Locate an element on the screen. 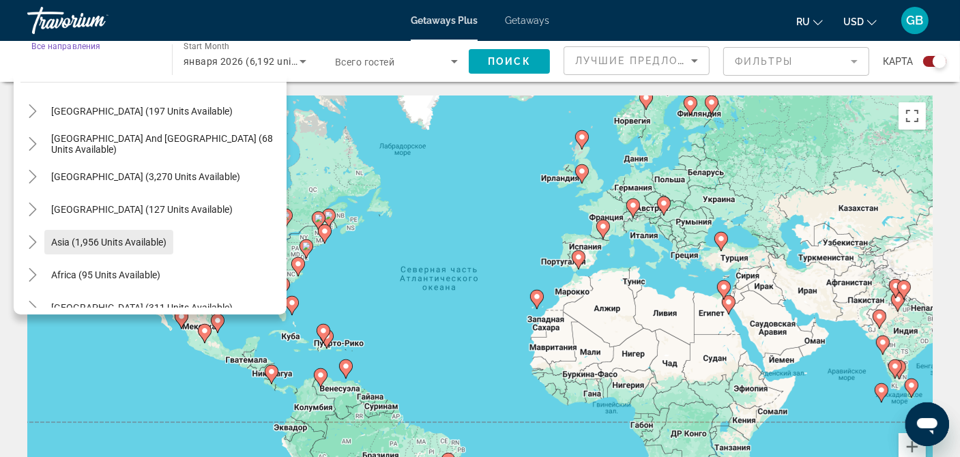 The height and width of the screenshot is (457, 960). button: Asia (1,956 units available) is located at coordinates (109, 242).